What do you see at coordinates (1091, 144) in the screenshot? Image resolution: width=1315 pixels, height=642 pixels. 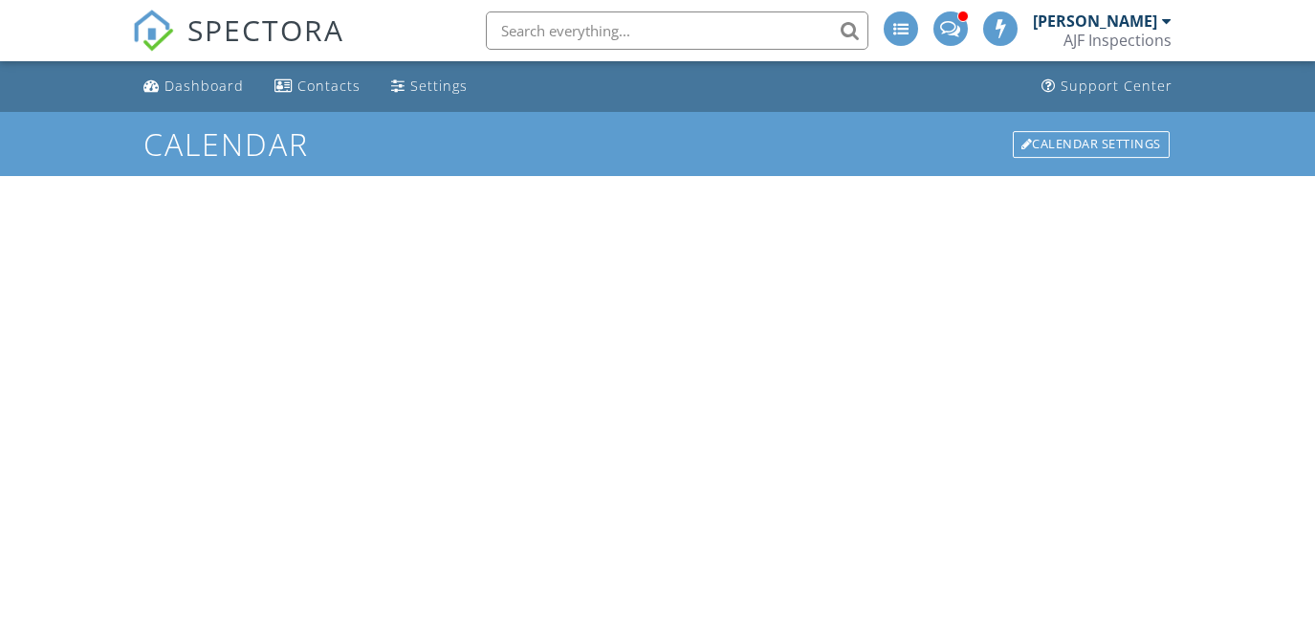 I see `div: Calendar Settings` at bounding box center [1091, 144].